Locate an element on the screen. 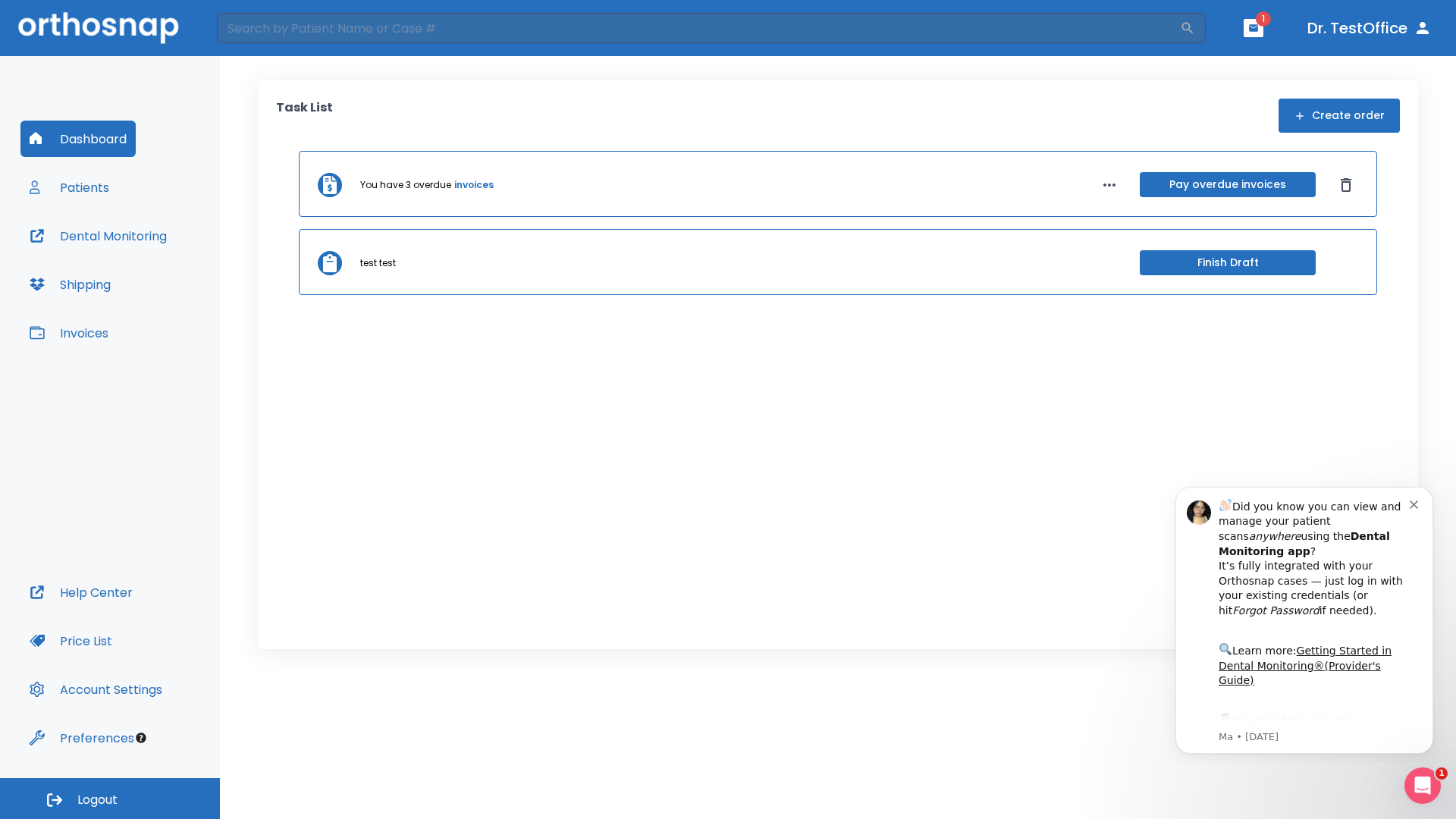 This screenshot has width=1456, height=819. p: Task List is located at coordinates (304, 116).